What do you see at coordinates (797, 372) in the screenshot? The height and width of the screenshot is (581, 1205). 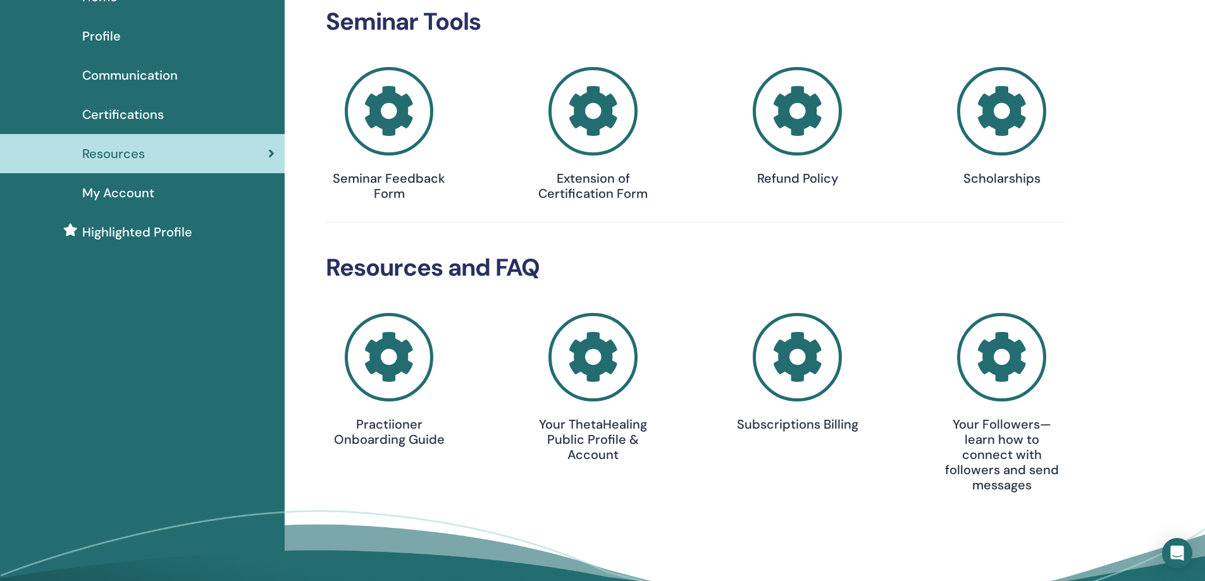 I see `a: Subscriptions Billing` at bounding box center [797, 372].